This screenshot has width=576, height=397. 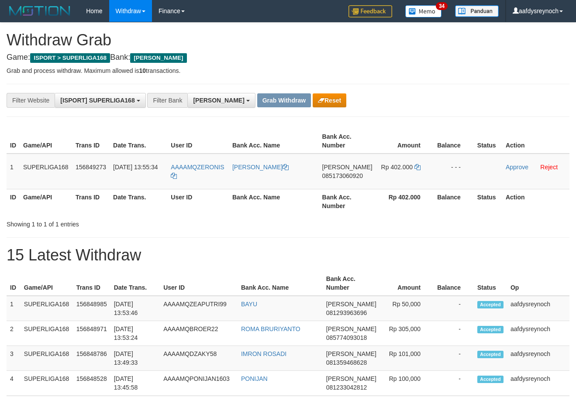 I want to click on span: ISPORT > SUPERLIGA168, so click(x=70, y=58).